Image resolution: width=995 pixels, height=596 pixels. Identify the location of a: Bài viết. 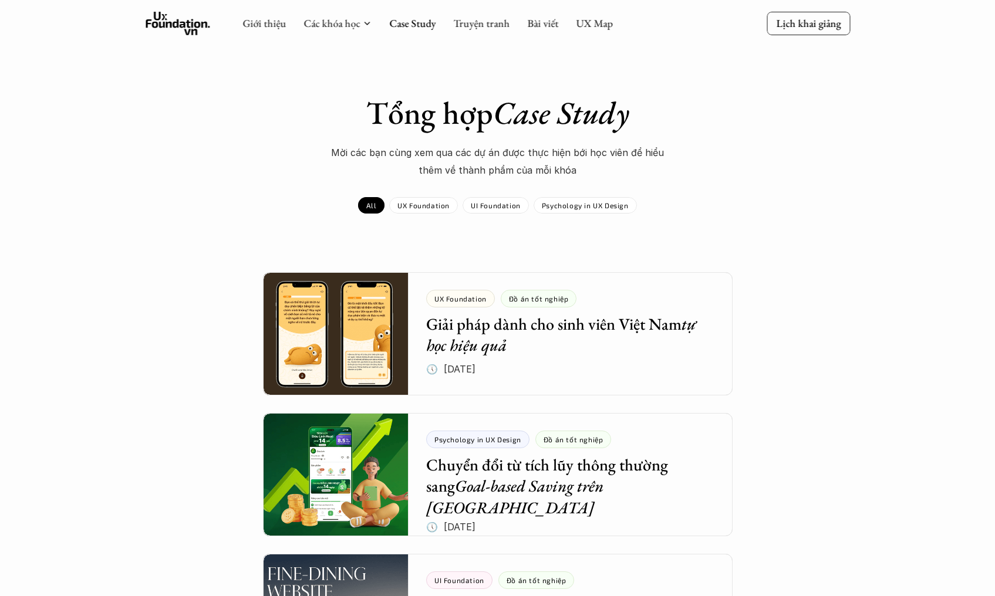
(542, 23).